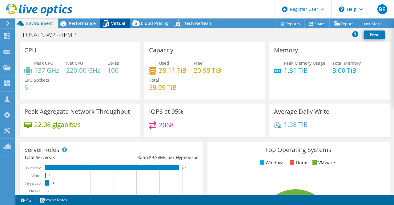 The width and height of the screenshot is (394, 205). Describe the element at coordinates (296, 124) in the screenshot. I see `h4: 1.28 TiB` at that location.